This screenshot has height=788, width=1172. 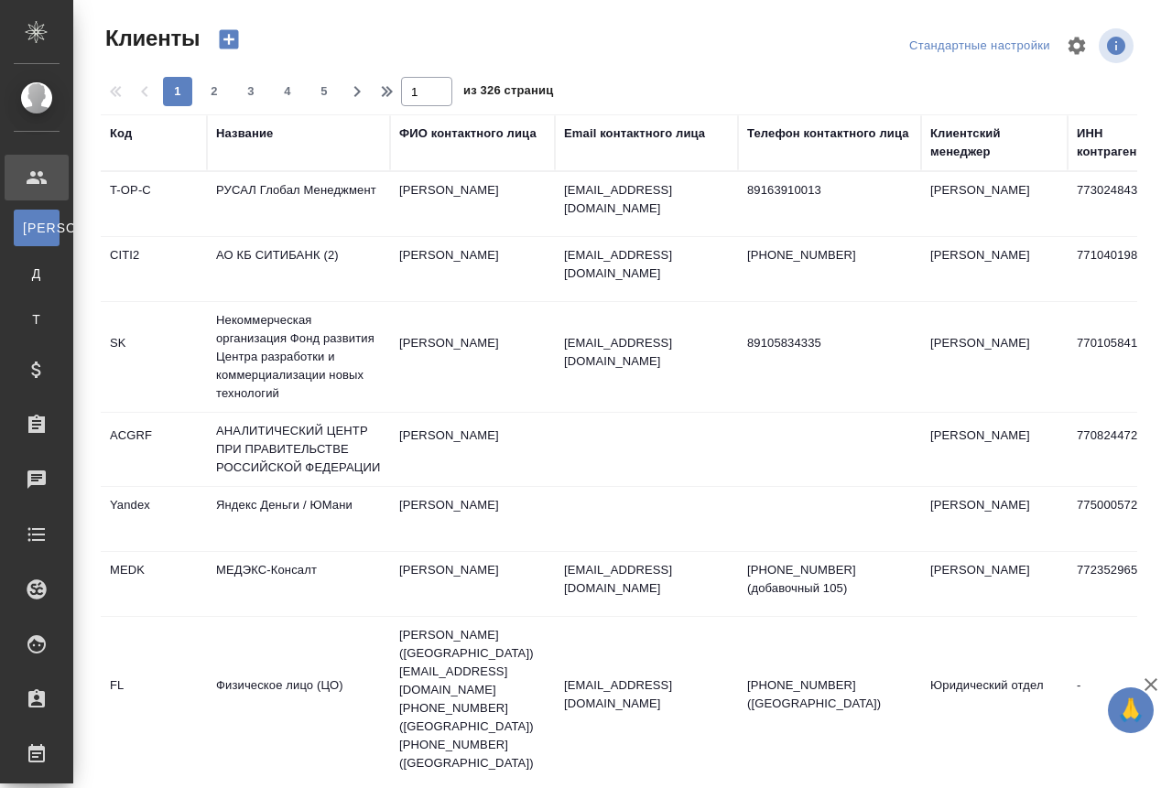 I want to click on td: SK, so click(x=154, y=357).